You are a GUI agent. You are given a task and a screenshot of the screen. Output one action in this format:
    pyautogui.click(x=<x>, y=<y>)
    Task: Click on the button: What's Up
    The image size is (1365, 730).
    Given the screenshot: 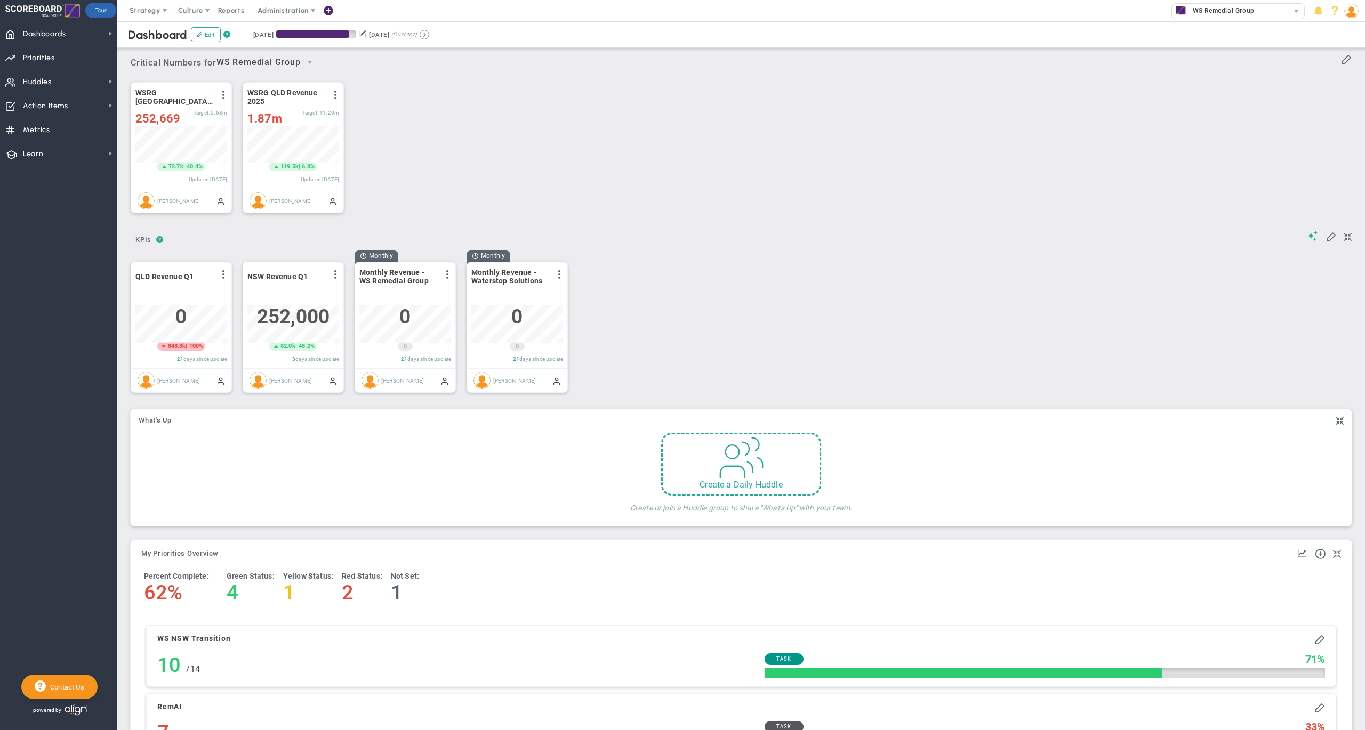 What is the action you would take?
    pyautogui.click(x=155, y=421)
    